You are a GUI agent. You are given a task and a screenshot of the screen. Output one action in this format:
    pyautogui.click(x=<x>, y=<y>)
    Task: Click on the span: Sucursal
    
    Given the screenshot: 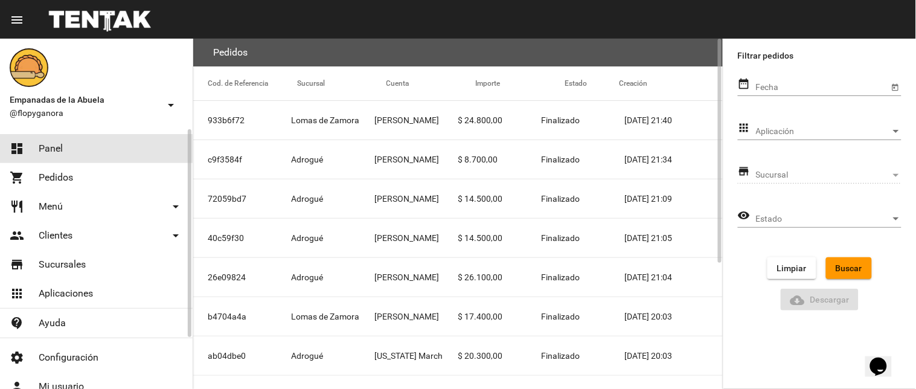 What is the action you would take?
    pyautogui.click(x=823, y=175)
    